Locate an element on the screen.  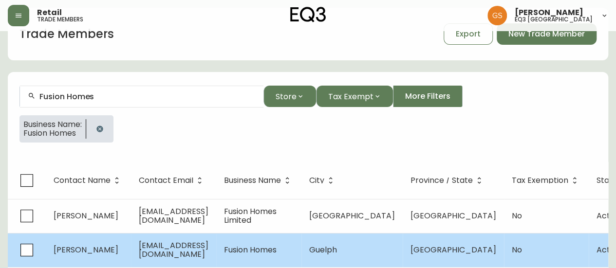
input: Search is located at coordinates (148, 96).